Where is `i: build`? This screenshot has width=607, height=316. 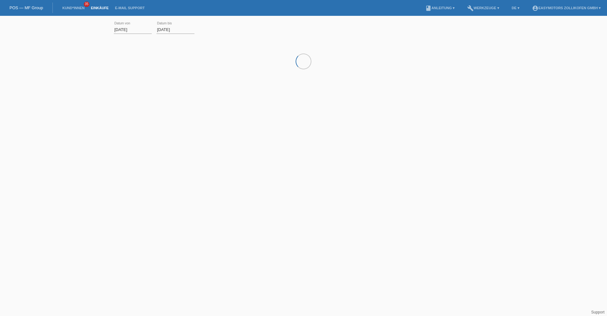 i: build is located at coordinates (471, 8).